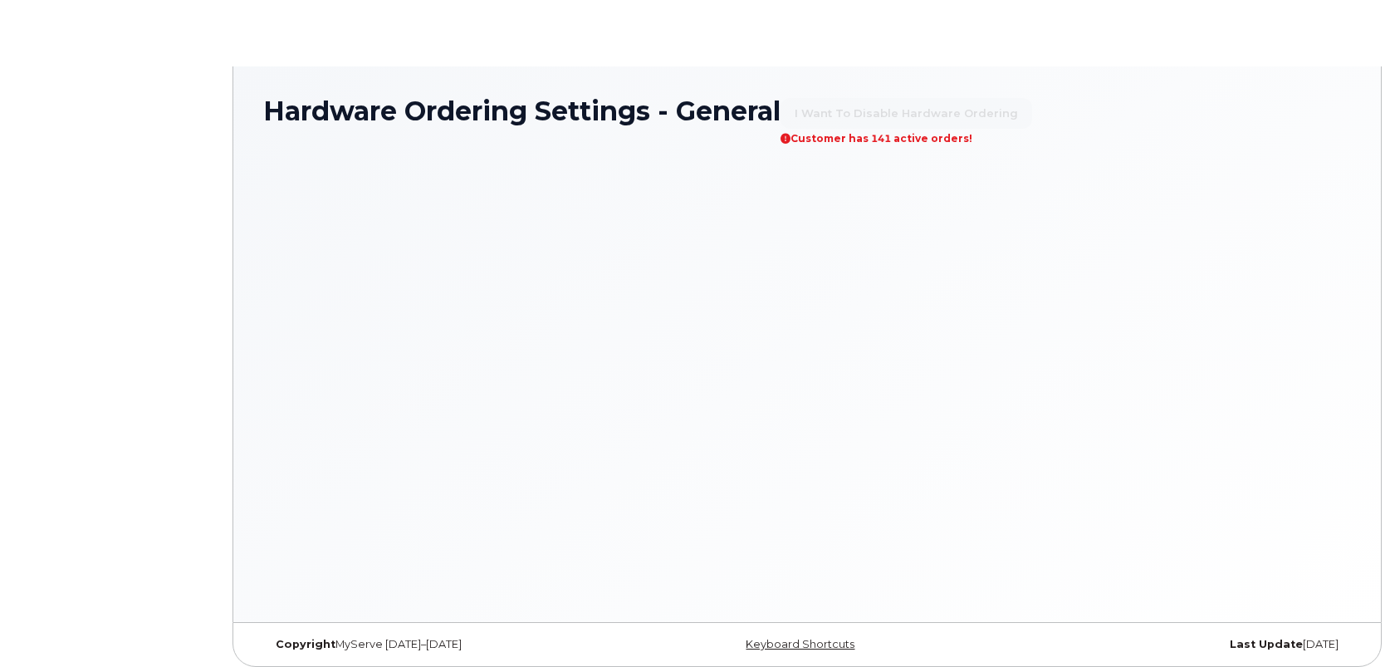 The height and width of the screenshot is (667, 1390). I want to click on div: Customer has 141 active orders!, so click(906, 138).